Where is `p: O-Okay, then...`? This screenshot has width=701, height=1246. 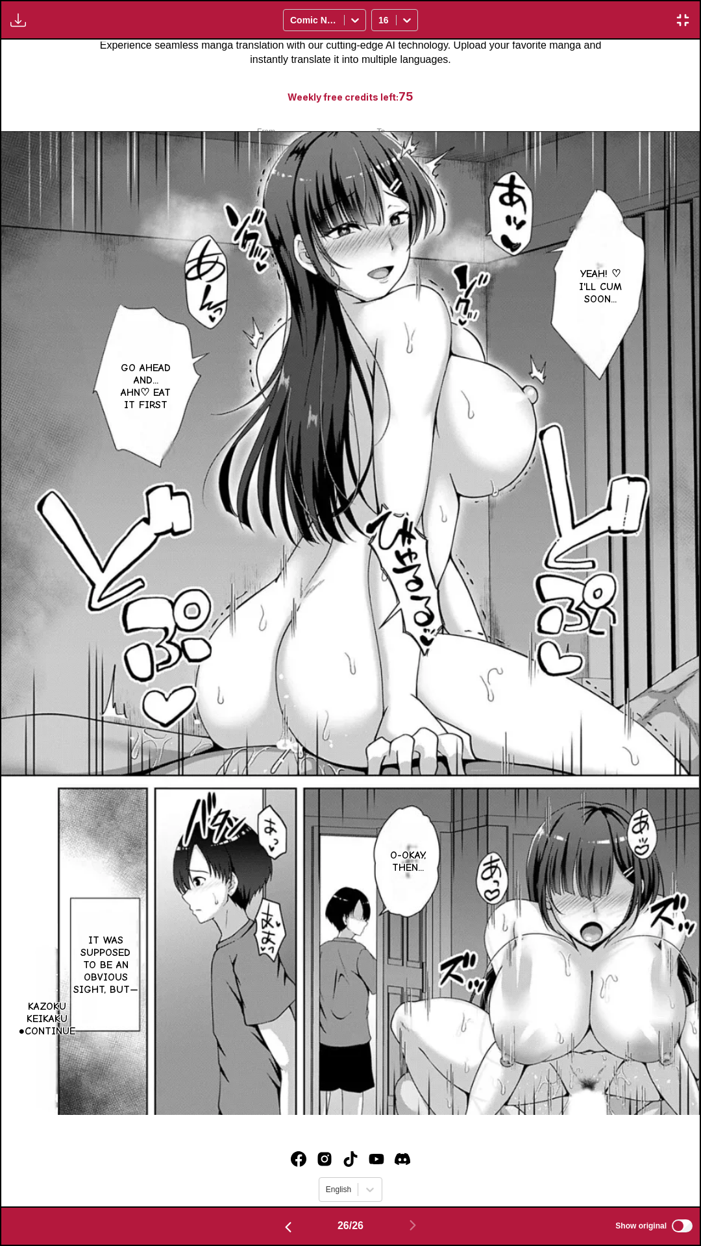 p: O-Okay, then... is located at coordinates (408, 862).